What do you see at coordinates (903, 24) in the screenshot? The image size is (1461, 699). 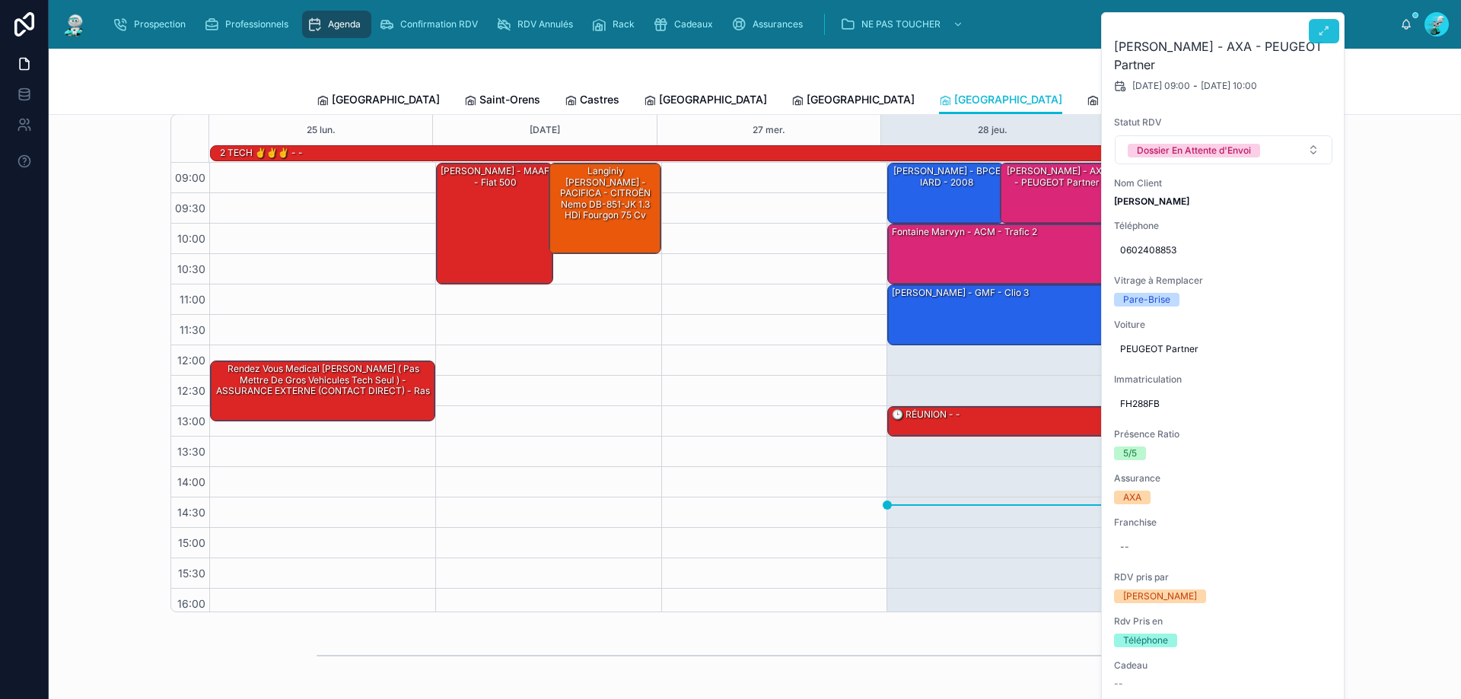 I see `a: NE PAS TOUCHER` at bounding box center [903, 24].